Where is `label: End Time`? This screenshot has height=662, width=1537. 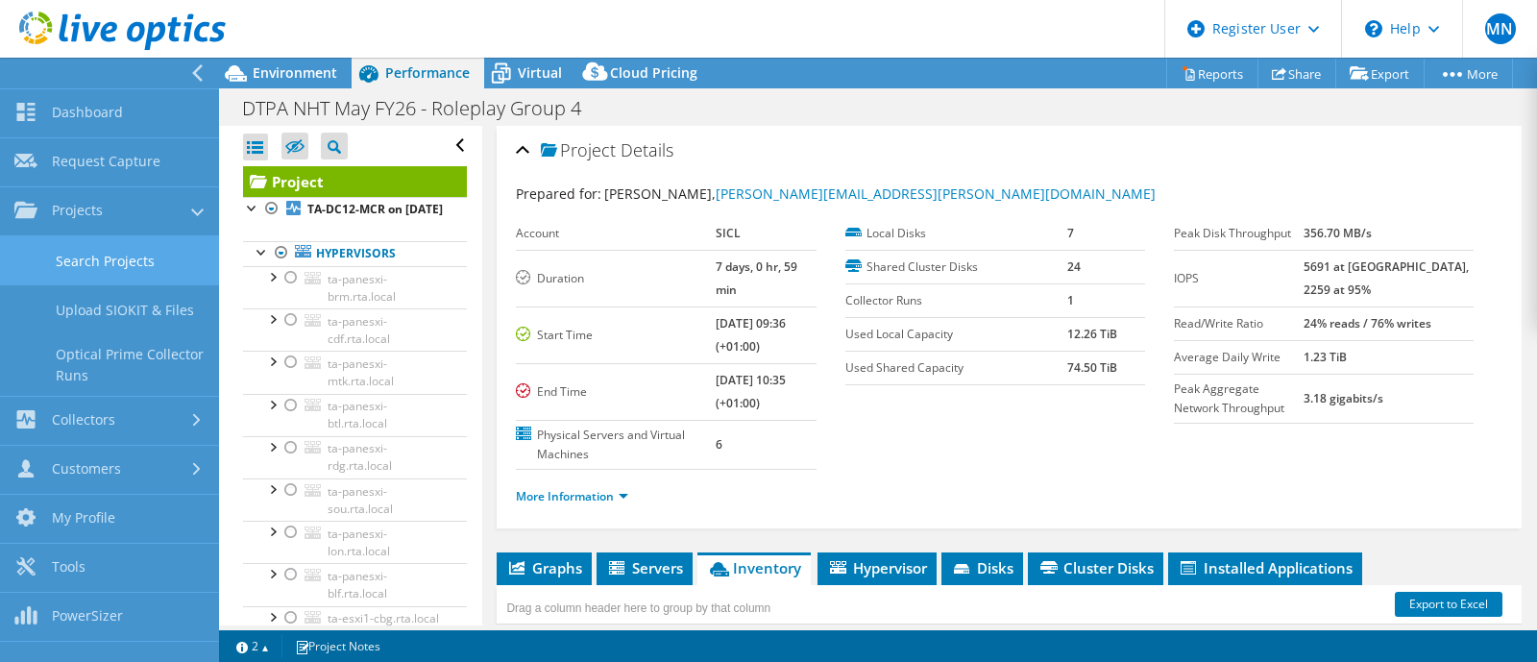 label: End Time is located at coordinates (615, 392).